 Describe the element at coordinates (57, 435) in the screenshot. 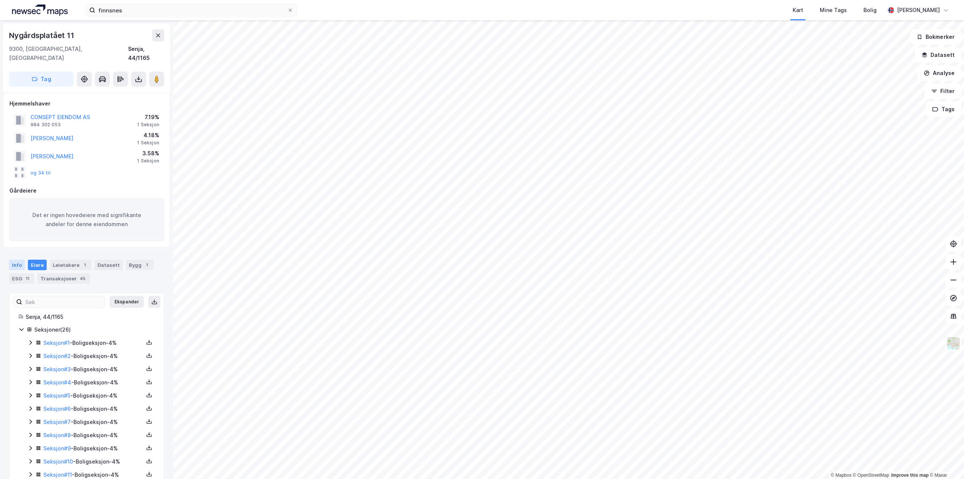

I see `a: Seksjon#8` at that location.